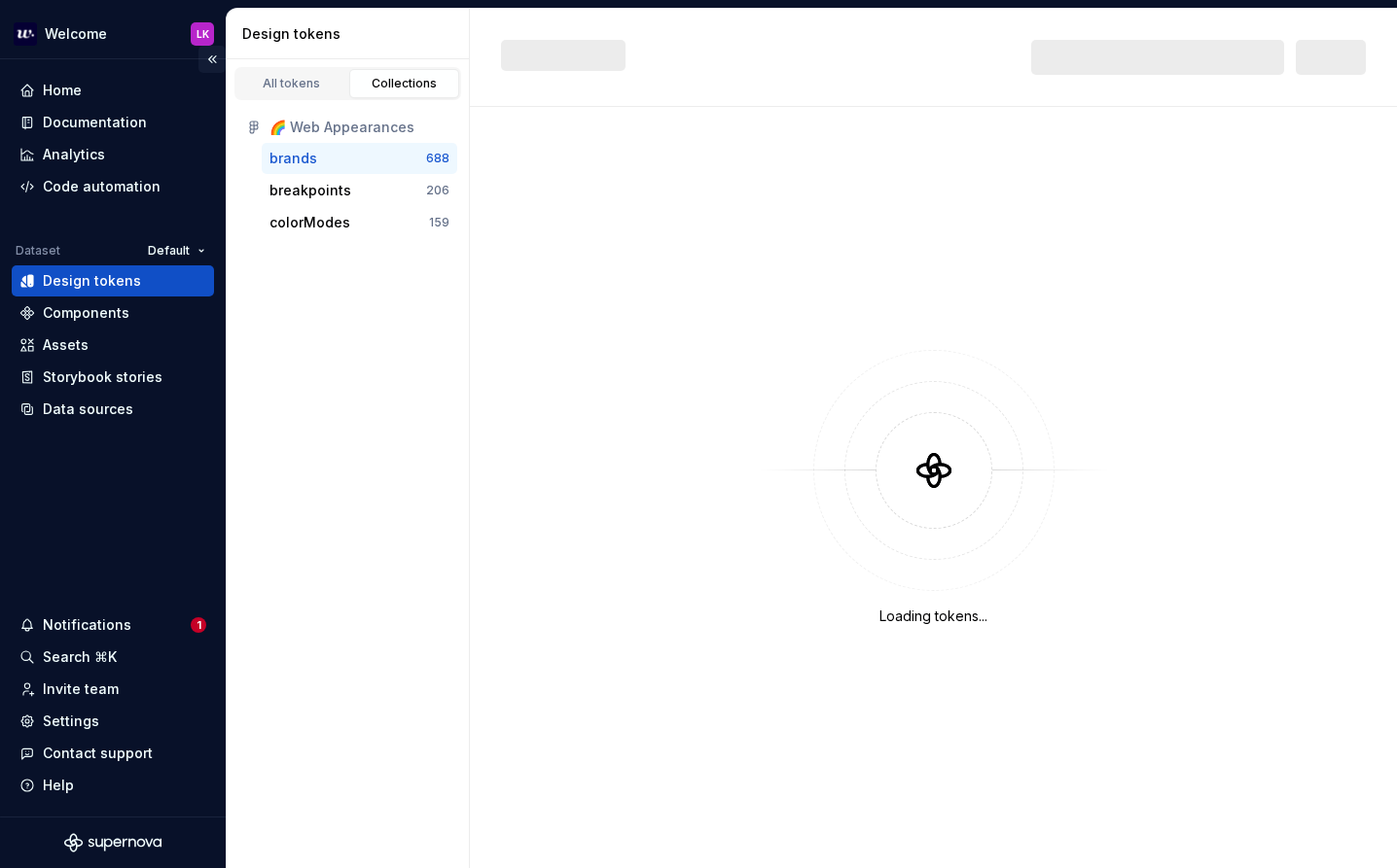 The width and height of the screenshot is (1397, 868). Describe the element at coordinates (359, 191) in the screenshot. I see `a: breakpoints206` at that location.